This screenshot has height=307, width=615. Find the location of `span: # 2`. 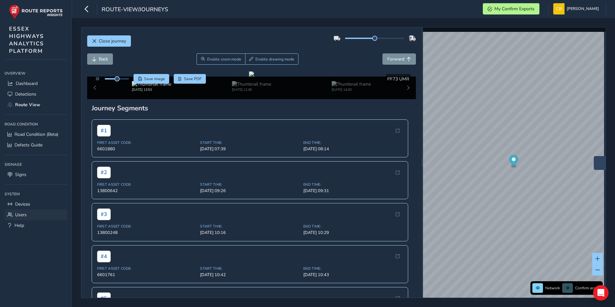

span: # 2 is located at coordinates (104, 173).